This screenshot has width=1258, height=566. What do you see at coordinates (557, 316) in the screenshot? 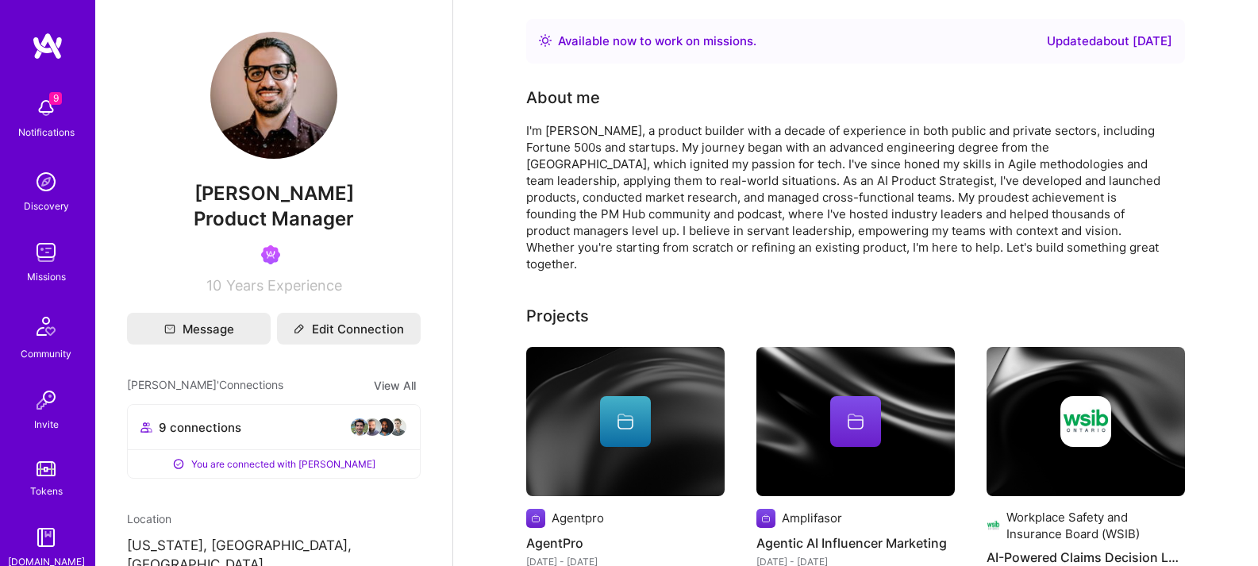
I see `div: Projects` at bounding box center [557, 316].